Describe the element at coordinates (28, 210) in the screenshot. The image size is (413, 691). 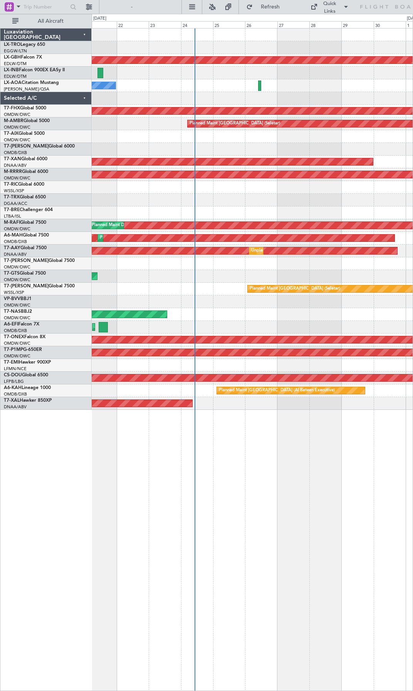
I see `a: T7-BREChallenger 604` at that location.